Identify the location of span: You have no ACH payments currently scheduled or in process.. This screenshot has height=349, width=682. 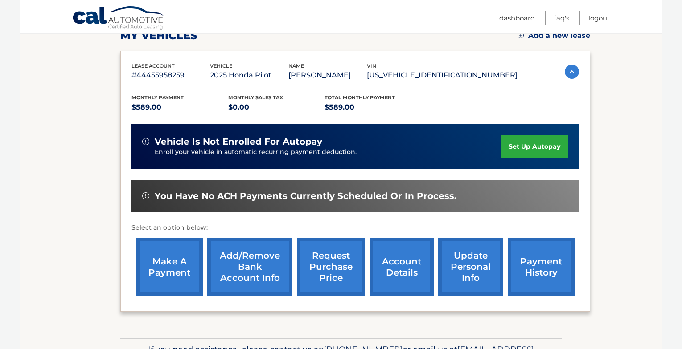
(305, 196).